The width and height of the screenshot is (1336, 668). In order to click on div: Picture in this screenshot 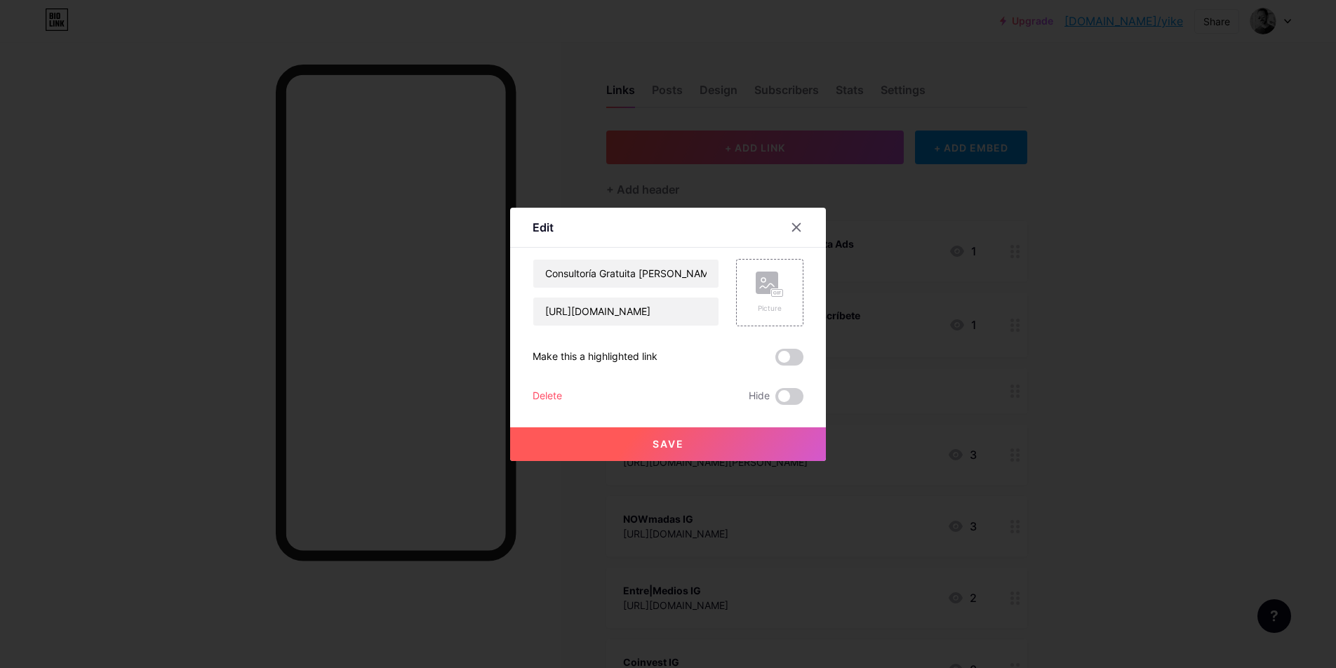, I will do `click(769, 308)`.